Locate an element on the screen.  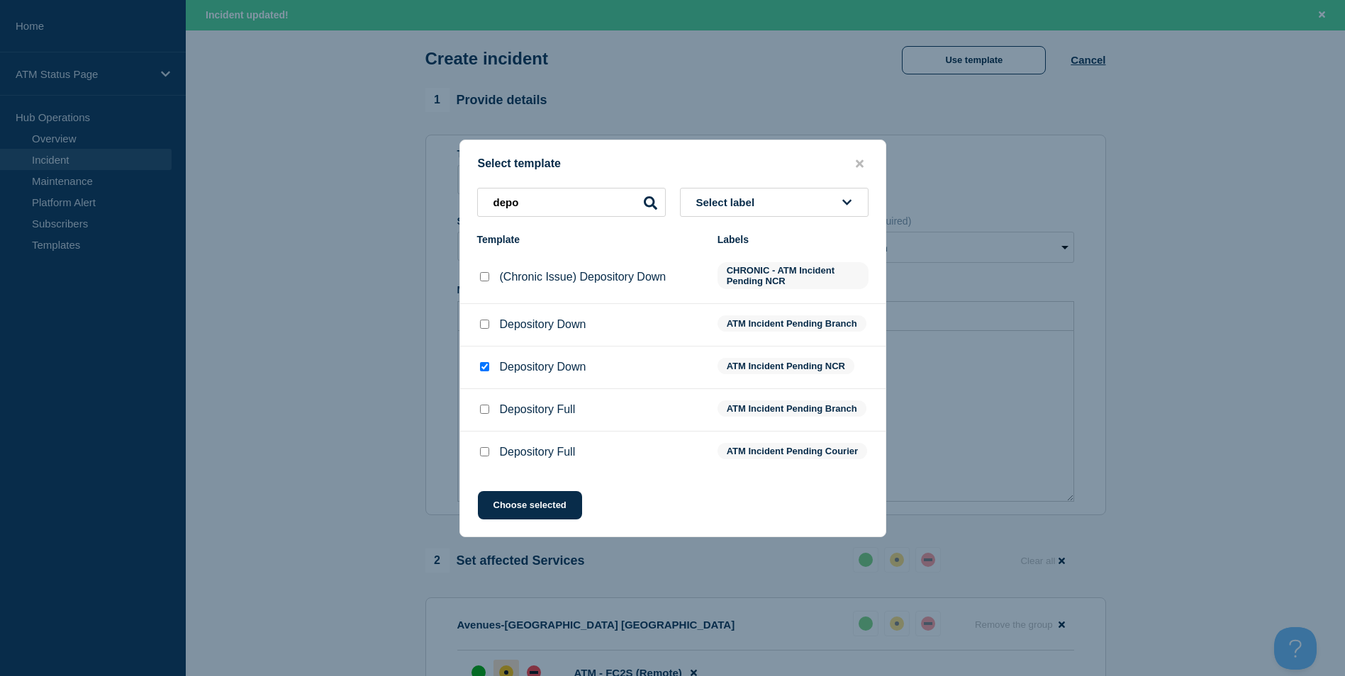
span: Select label is located at coordinates (728, 202).